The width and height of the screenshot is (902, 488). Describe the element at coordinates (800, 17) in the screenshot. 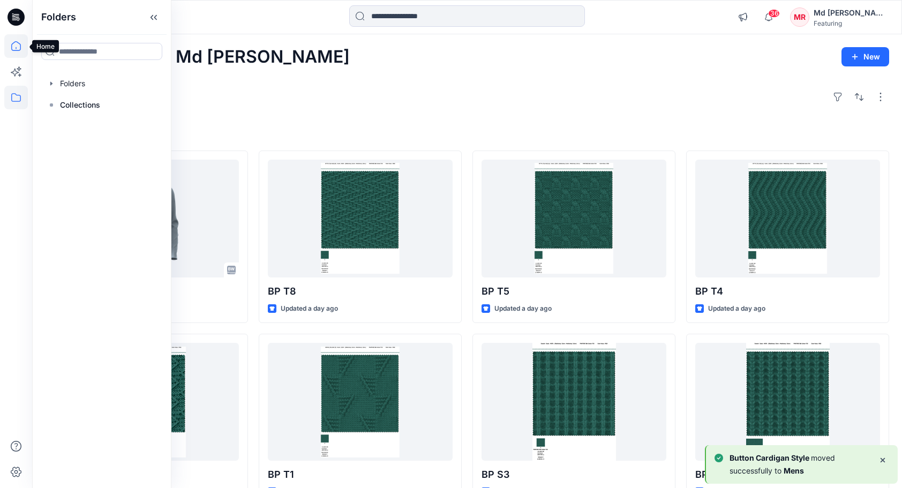

I see `div: MR` at that location.